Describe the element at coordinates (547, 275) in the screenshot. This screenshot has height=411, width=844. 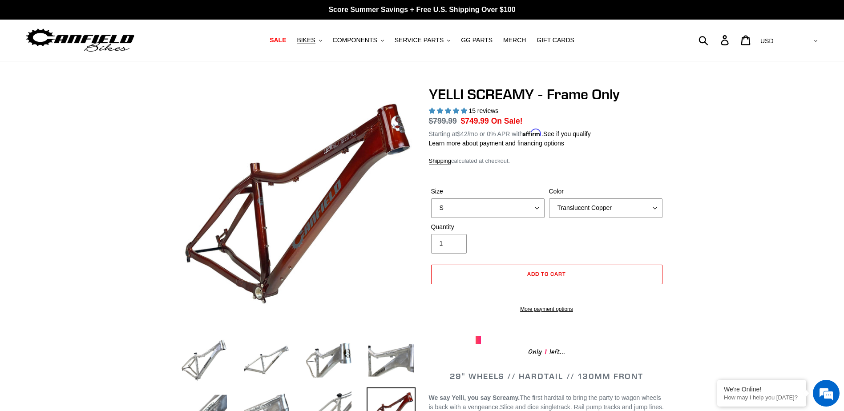
I see `button: Add to cart` at that location.